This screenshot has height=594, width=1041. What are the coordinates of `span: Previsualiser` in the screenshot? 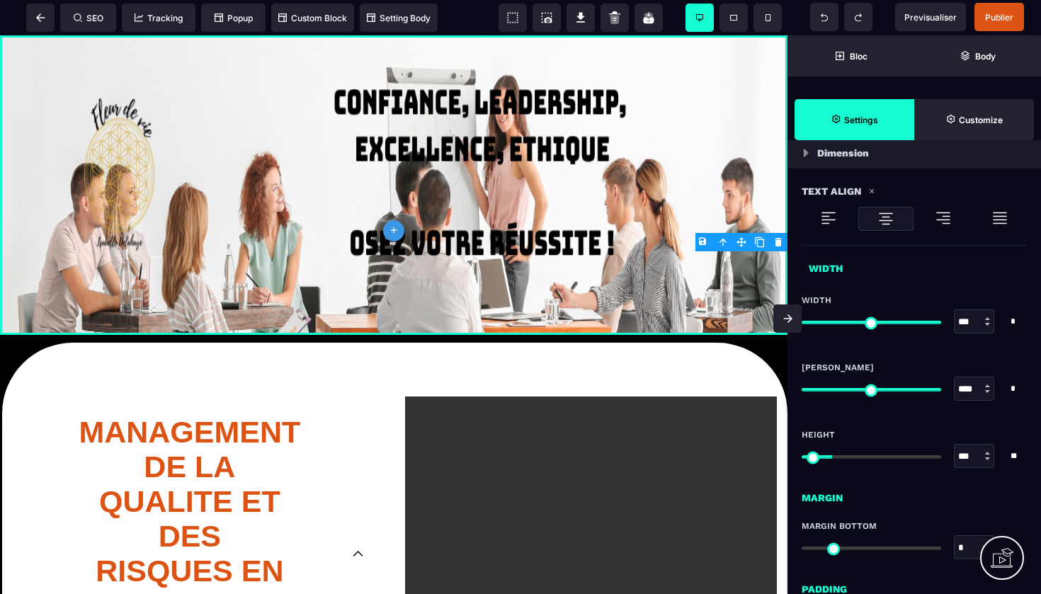 It's located at (930, 17).